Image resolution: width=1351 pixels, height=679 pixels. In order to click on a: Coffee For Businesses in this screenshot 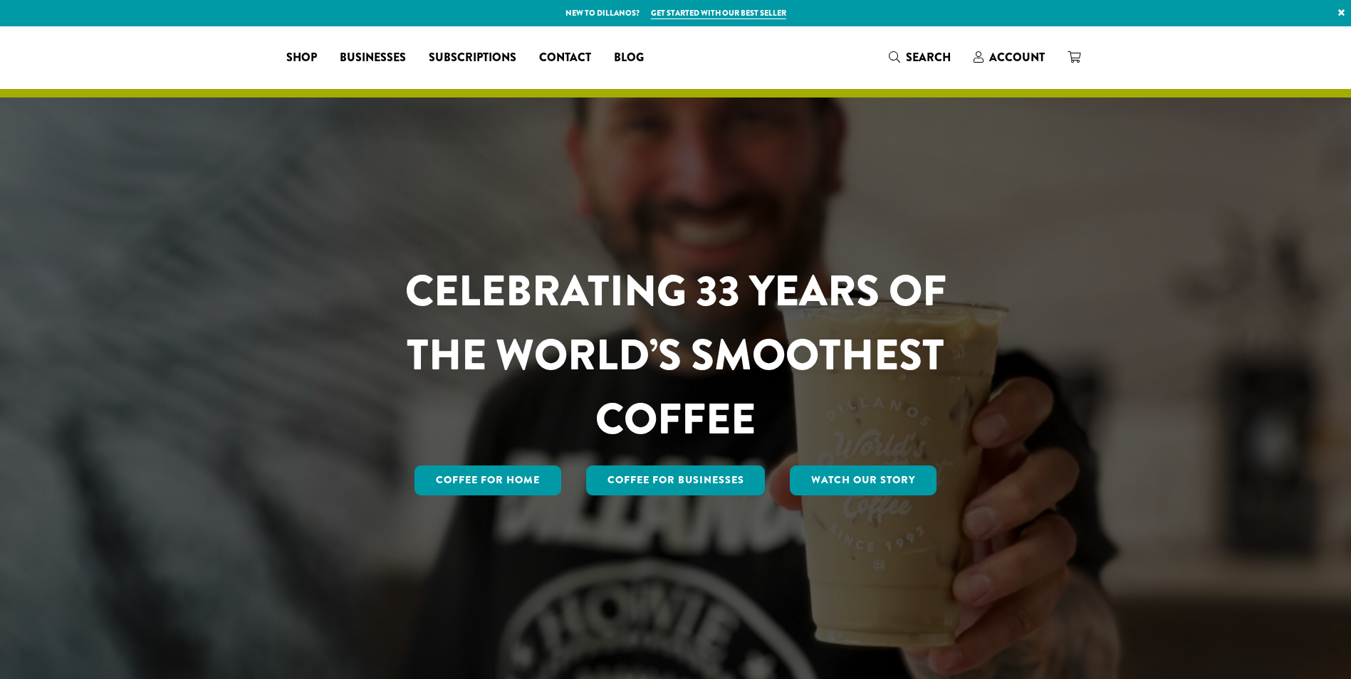, I will do `click(676, 481)`.